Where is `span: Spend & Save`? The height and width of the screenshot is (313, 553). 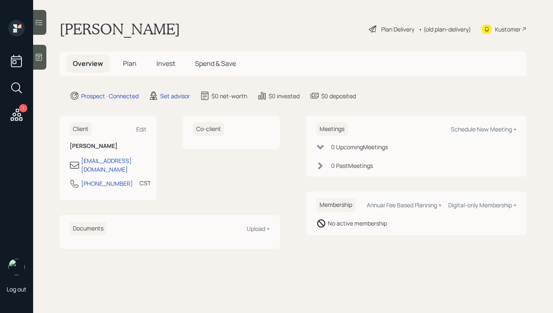 span: Spend & Save is located at coordinates (215, 63).